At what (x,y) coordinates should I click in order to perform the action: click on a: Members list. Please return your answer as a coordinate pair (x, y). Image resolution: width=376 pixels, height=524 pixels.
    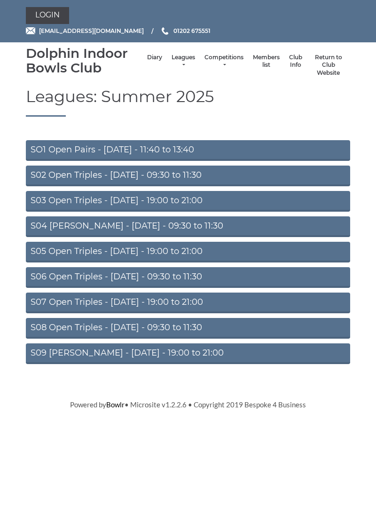
    Looking at the image, I should click on (266, 61).